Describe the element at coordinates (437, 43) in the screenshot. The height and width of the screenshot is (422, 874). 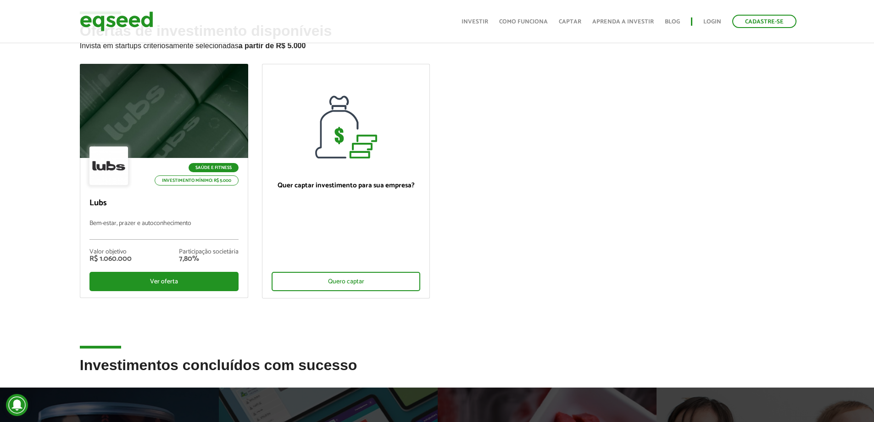
I see `h2: Ofertas de investimento disponíveis` at that location.